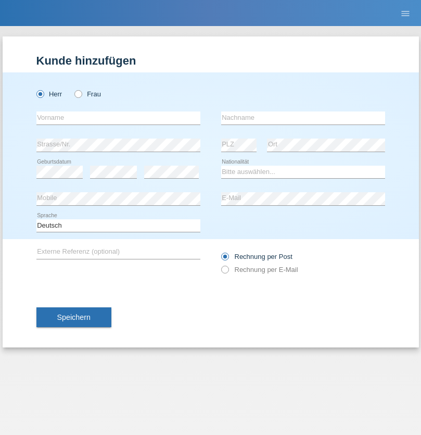 The width and height of the screenshot is (421, 435). Describe the element at coordinates (257, 256) in the screenshot. I see `label: Rechnung per Post` at that location.